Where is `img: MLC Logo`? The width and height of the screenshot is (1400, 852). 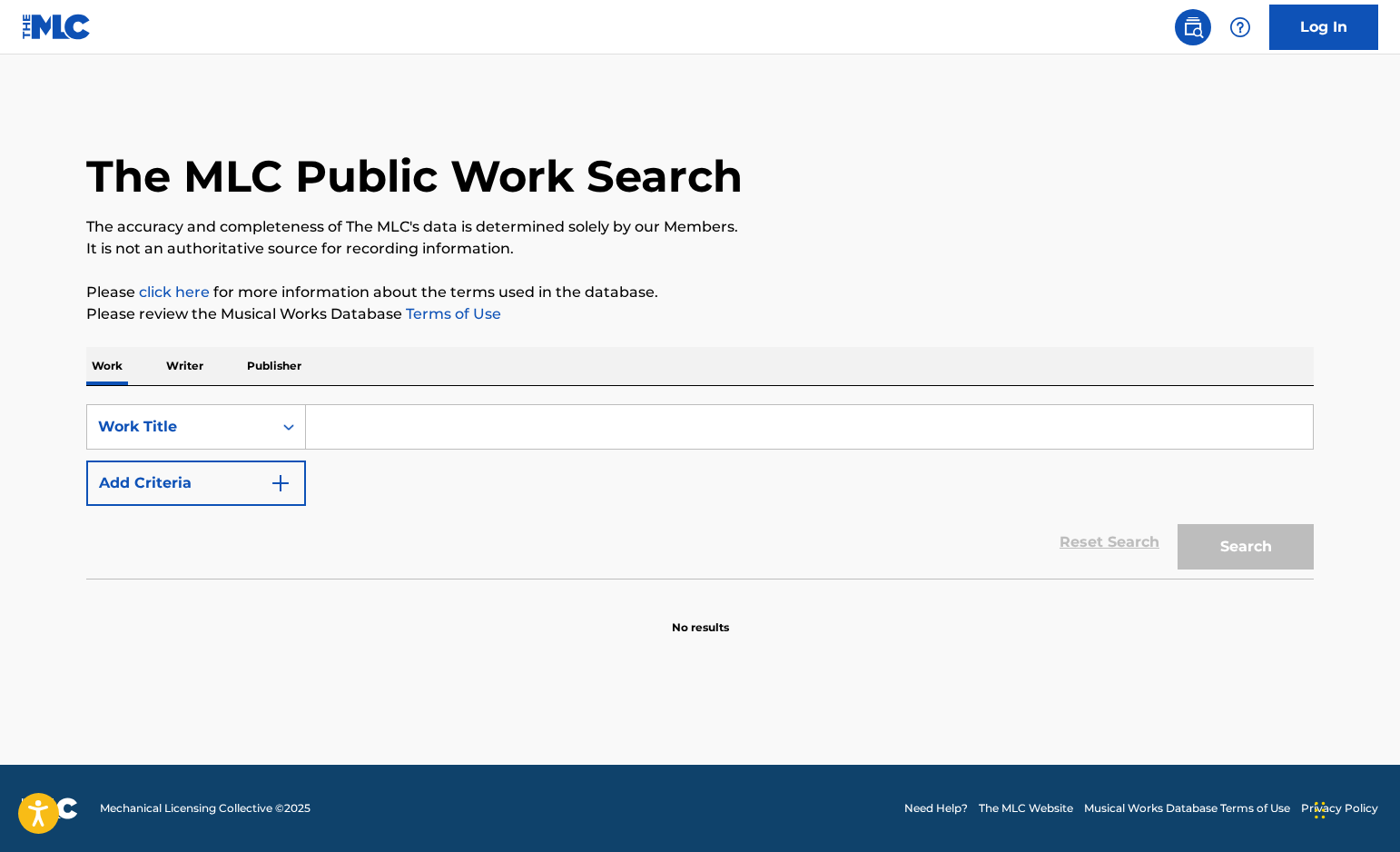
img: MLC Logo is located at coordinates (57, 27).